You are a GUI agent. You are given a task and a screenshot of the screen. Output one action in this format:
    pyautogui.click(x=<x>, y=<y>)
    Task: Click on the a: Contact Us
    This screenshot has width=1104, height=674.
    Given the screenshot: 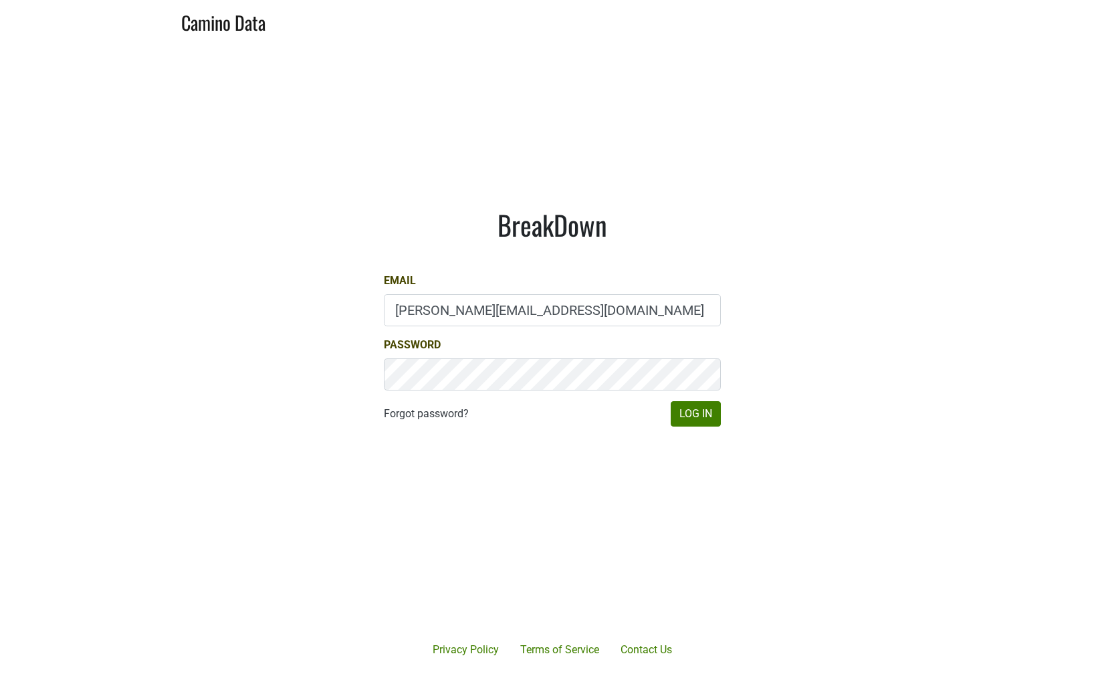 What is the action you would take?
    pyautogui.click(x=646, y=650)
    